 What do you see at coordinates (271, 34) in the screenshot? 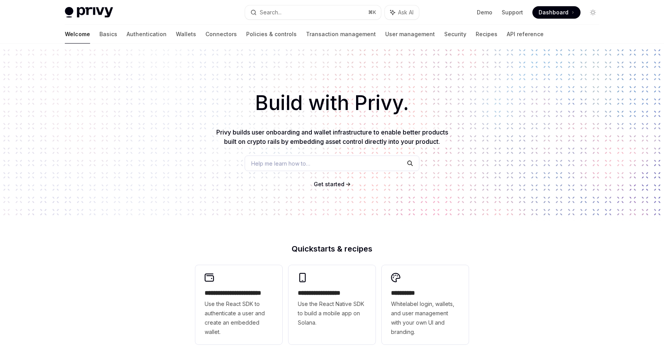
I see `a: Policies & controls` at bounding box center [271, 34].